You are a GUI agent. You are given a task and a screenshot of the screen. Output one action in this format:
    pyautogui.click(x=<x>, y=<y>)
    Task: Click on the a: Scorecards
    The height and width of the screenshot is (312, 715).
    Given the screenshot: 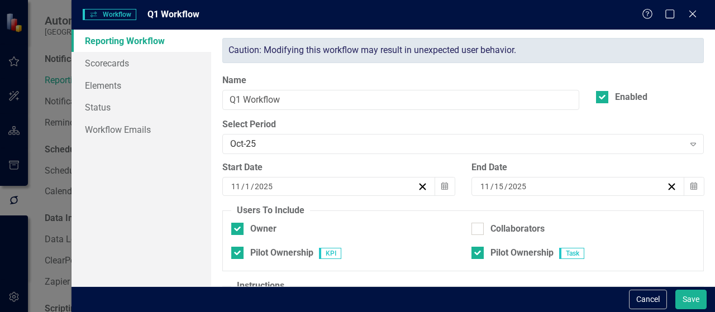 What is the action you would take?
    pyautogui.click(x=141, y=63)
    